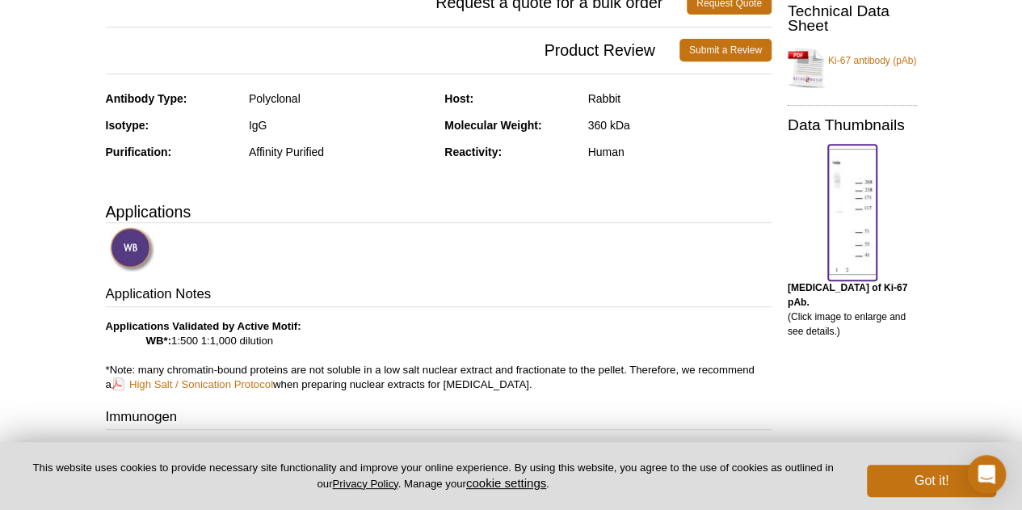 The width and height of the screenshot is (1022, 510). I want to click on p: 1:500 1:1,000 dilution *Note: many chromatin-bound proteins are not soluble in a low salt nuclear..., so click(439, 356).